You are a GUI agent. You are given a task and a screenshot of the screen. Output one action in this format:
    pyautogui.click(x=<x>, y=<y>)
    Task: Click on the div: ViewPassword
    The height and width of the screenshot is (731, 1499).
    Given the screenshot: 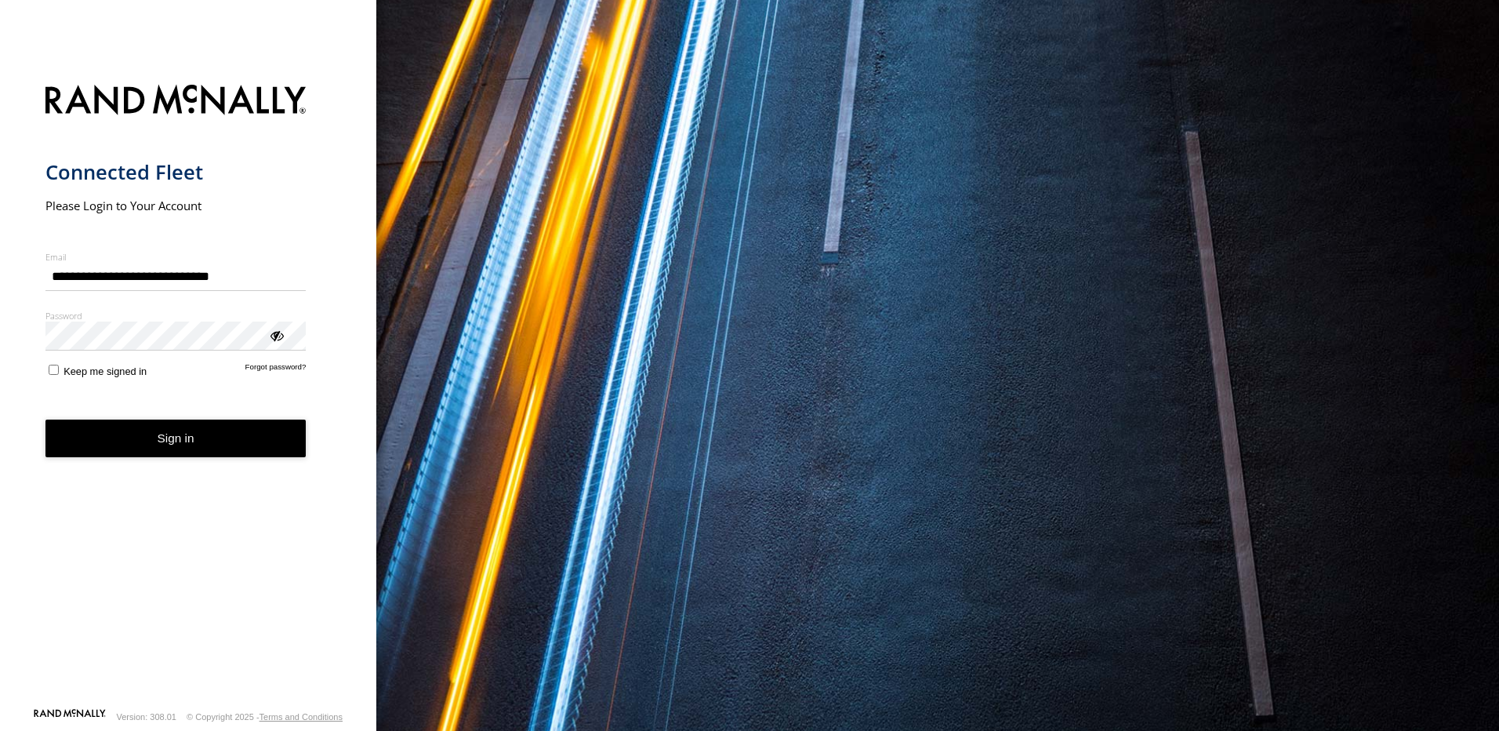 What is the action you would take?
    pyautogui.click(x=276, y=335)
    